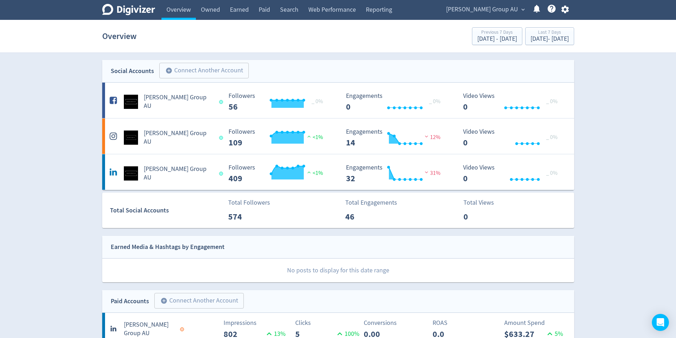 The width and height of the screenshot is (676, 338). What do you see at coordinates (371, 203) in the screenshot?
I see `p: Total Engagements` at bounding box center [371, 203].